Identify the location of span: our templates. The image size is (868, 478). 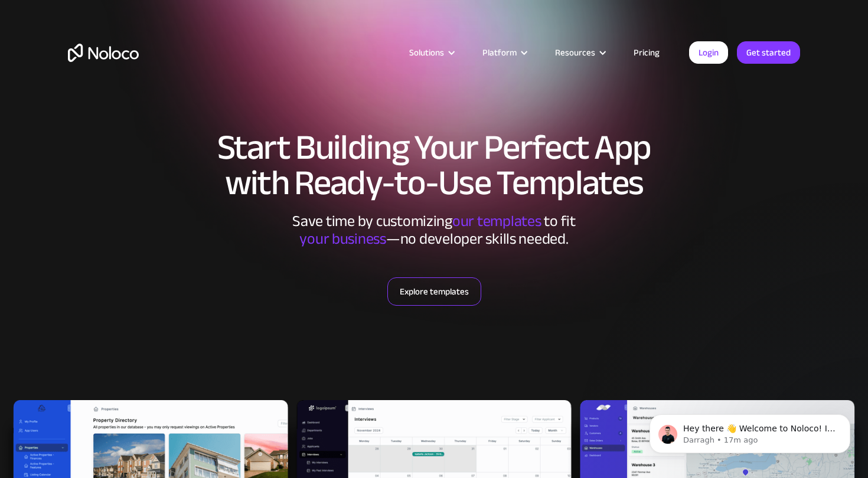
(497, 221).